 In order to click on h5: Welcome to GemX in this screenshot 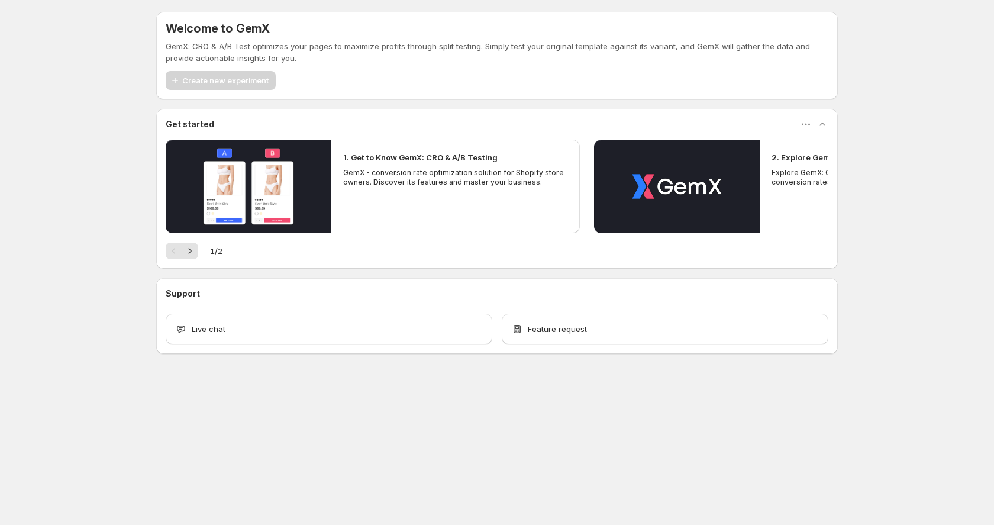, I will do `click(218, 28)`.